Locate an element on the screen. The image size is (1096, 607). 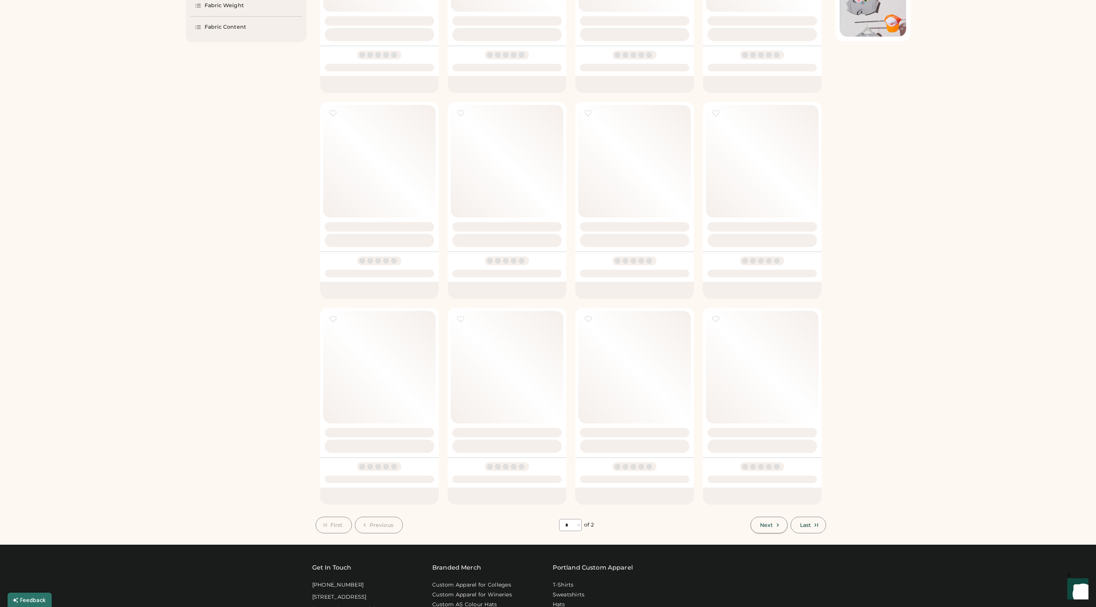
span: Next is located at coordinates (766, 525).